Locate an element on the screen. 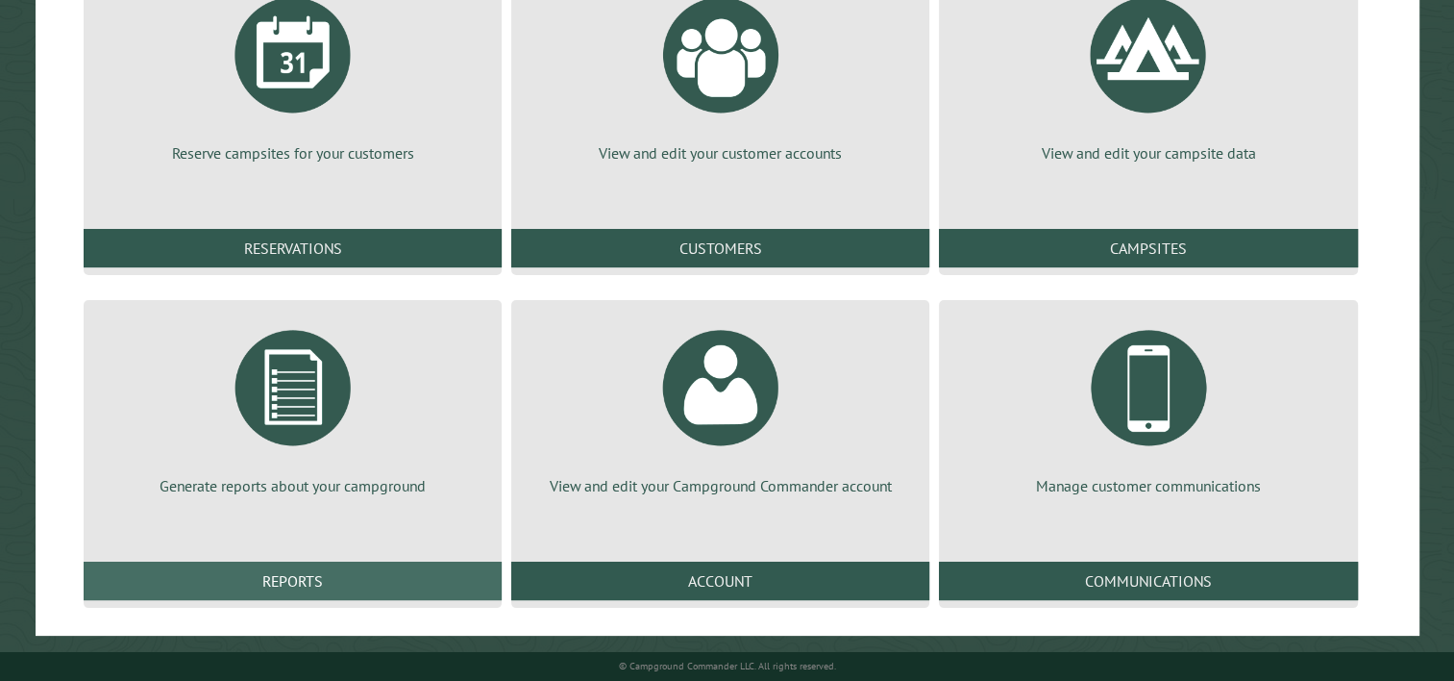  a: Customers is located at coordinates (720, 248).